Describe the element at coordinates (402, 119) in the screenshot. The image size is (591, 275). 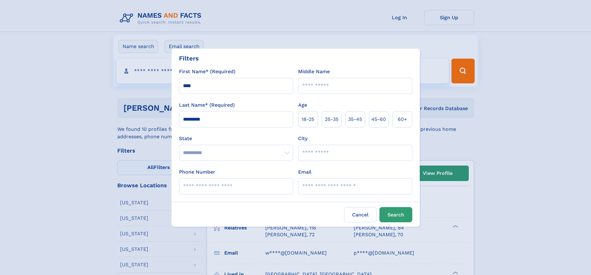
I see `span: 60+` at that location.